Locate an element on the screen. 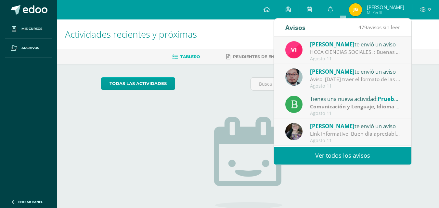  span: Mis cursos is located at coordinates (32, 29).